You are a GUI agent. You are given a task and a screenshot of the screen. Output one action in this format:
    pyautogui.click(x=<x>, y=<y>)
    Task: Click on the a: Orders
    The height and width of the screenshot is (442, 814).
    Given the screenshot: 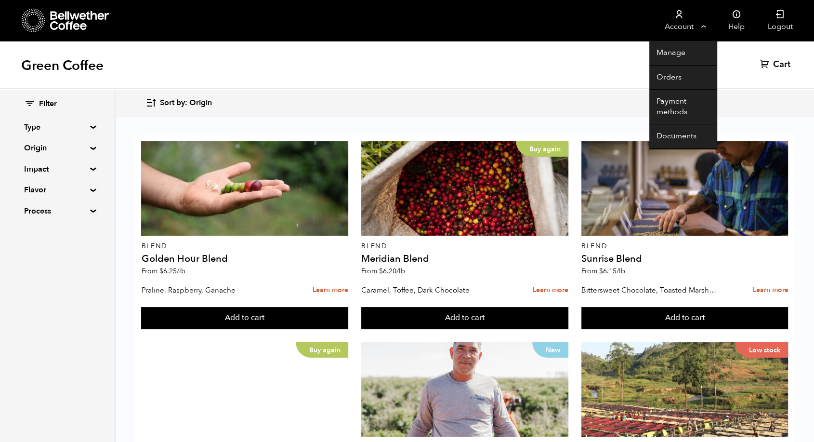 What is the action you would take?
    pyautogui.click(x=683, y=78)
    